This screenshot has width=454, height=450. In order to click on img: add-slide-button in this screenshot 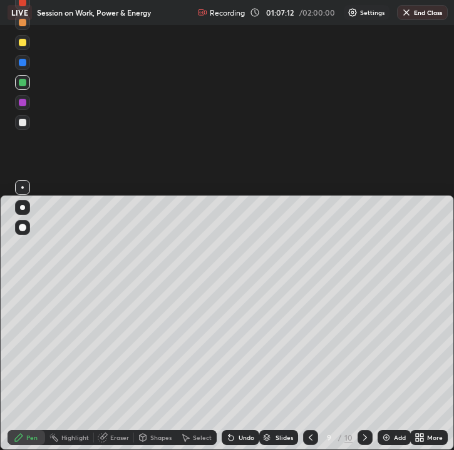, I will do `click(386, 438)`.